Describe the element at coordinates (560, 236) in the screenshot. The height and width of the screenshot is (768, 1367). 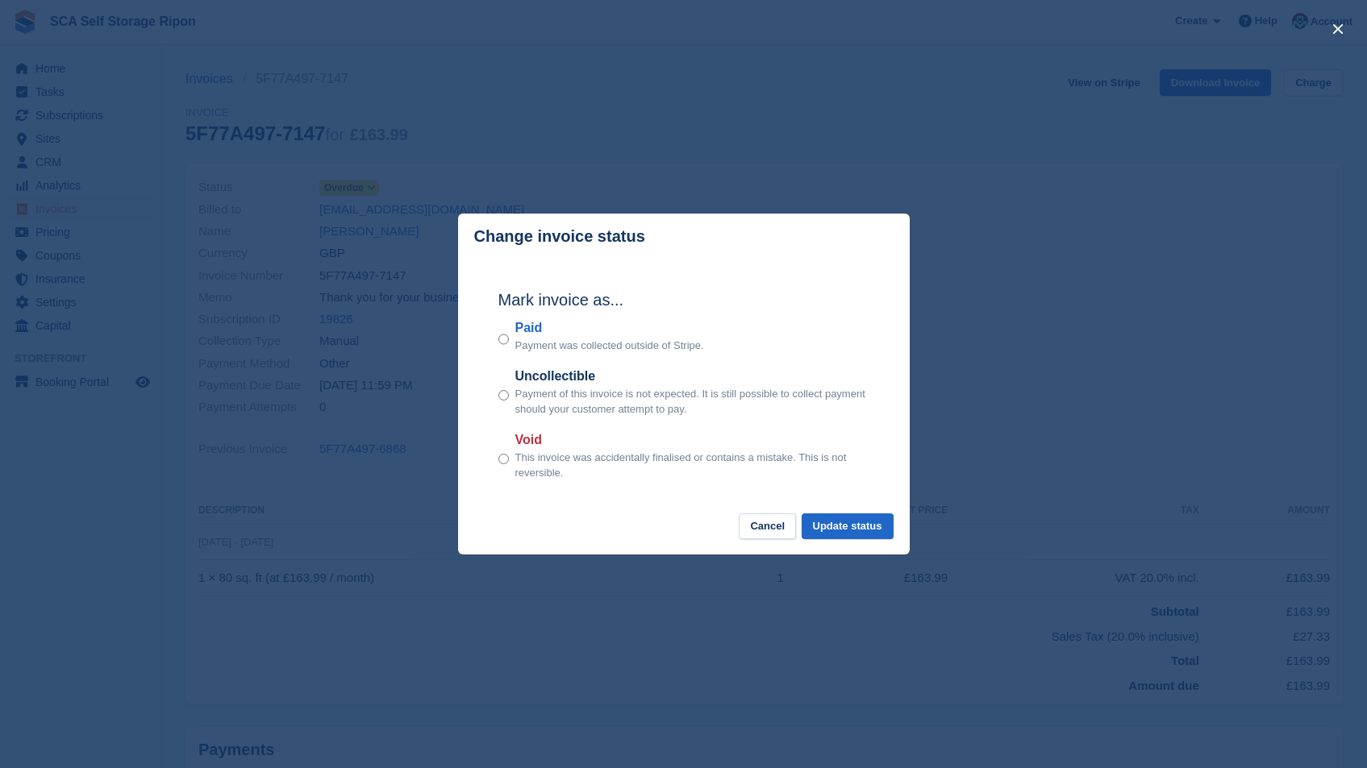
I see `p: Change invoice status` at that location.